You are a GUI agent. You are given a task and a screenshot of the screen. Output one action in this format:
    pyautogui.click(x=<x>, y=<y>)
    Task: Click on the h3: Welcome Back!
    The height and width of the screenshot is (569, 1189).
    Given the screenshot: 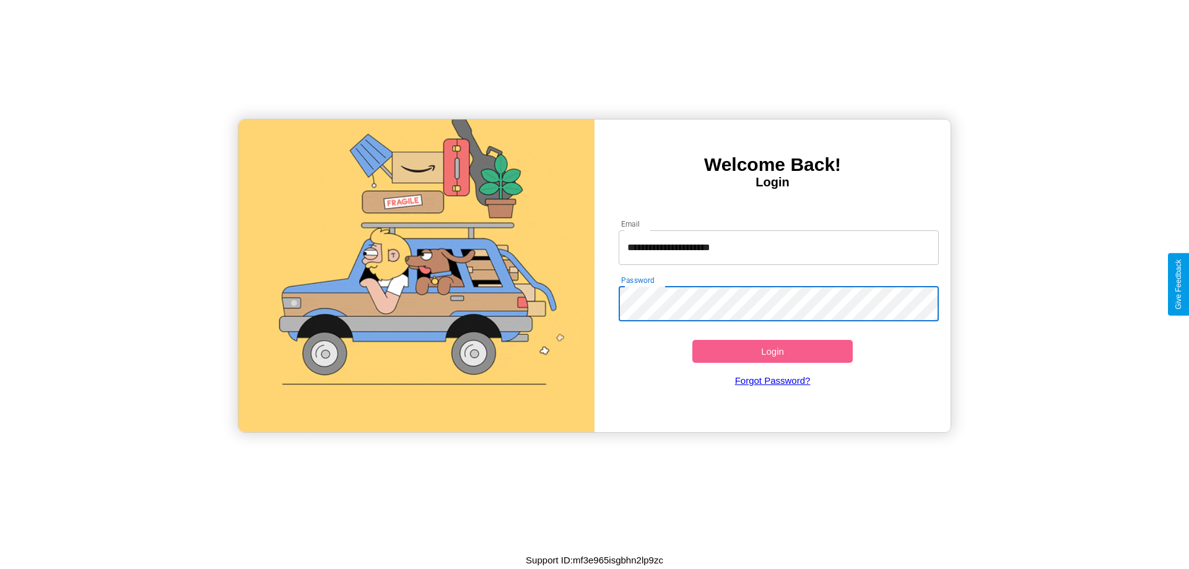 What is the action you would take?
    pyautogui.click(x=772, y=165)
    